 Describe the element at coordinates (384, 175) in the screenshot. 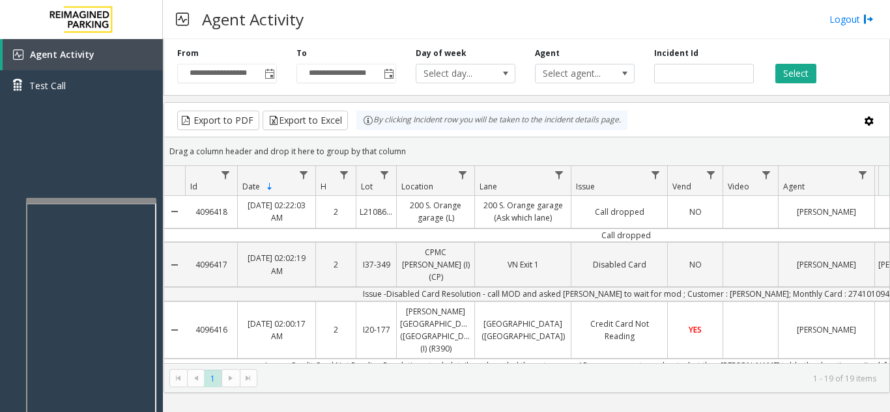

I see `a: Lot Filter Menu` at that location.